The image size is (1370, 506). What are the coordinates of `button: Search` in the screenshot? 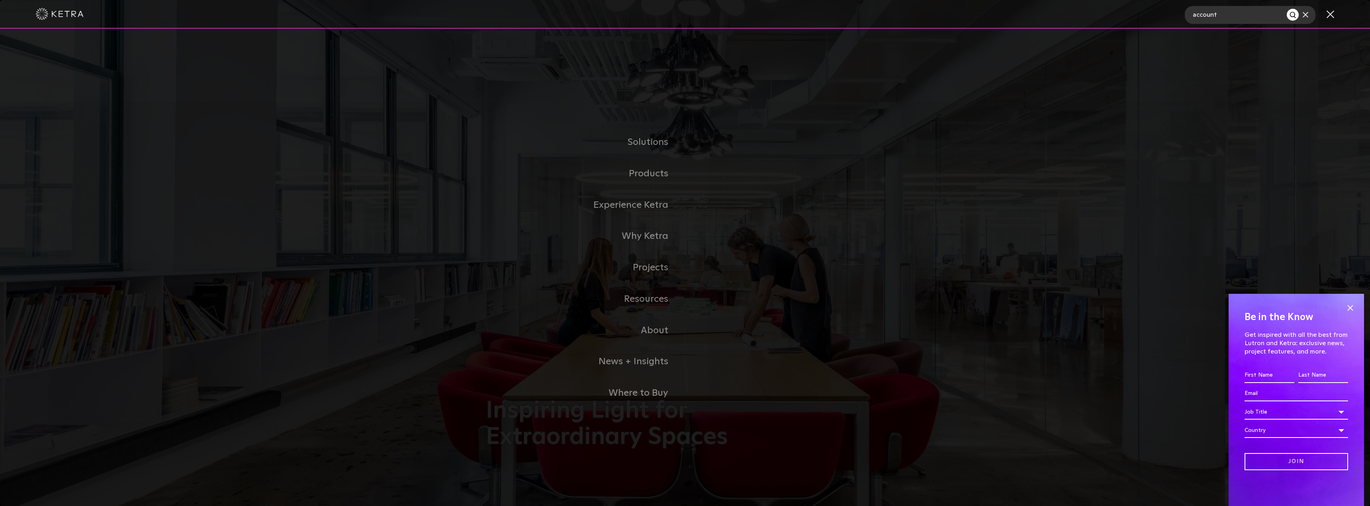 It's located at (1293, 15).